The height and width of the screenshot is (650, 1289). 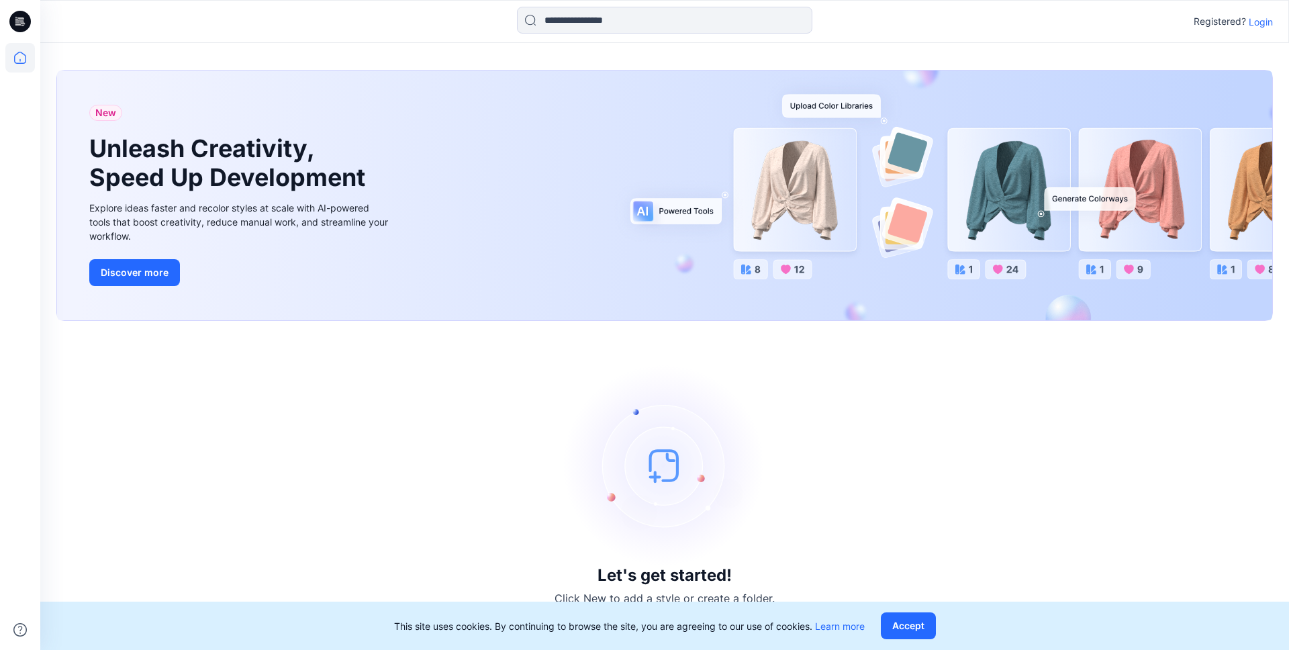 What do you see at coordinates (840, 626) in the screenshot?
I see `a: Learn more` at bounding box center [840, 626].